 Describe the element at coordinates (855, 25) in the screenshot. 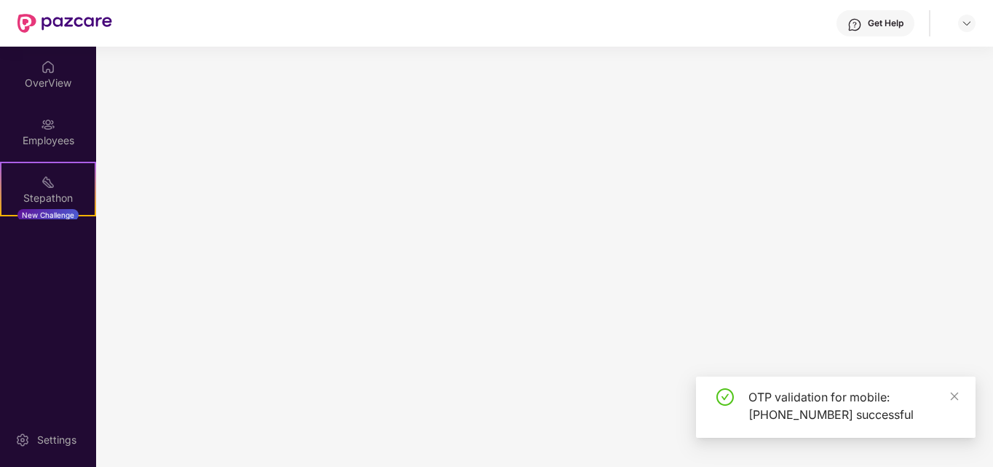

I see `img: svg+xml;base64,PHN2ZyBpZD0iSGVscC0zMngzMiIgeG1sbnM9Imh0dHA6Ly93d3cudzMub3JnLzIwMDAvc3ZnIiB3aWR0aD...` at that location.